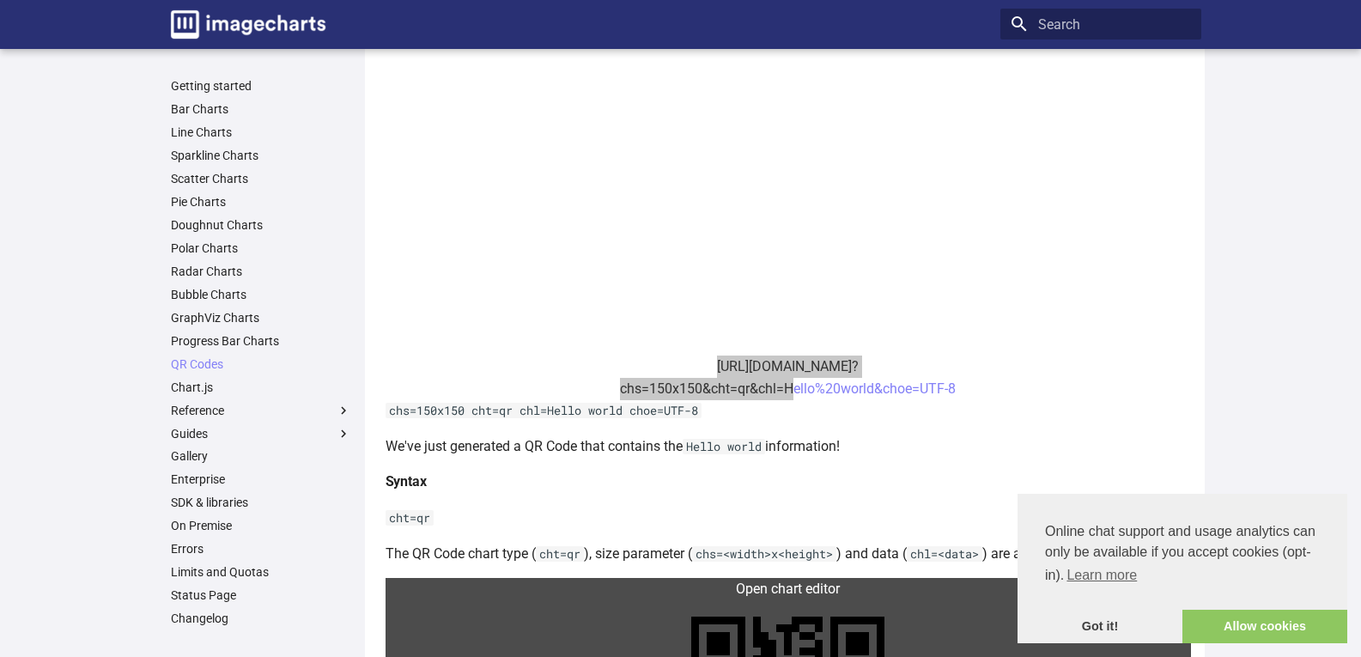 Image resolution: width=1361 pixels, height=657 pixels. Describe the element at coordinates (1100, 627) in the screenshot. I see `a: dismiss cookie message` at that location.